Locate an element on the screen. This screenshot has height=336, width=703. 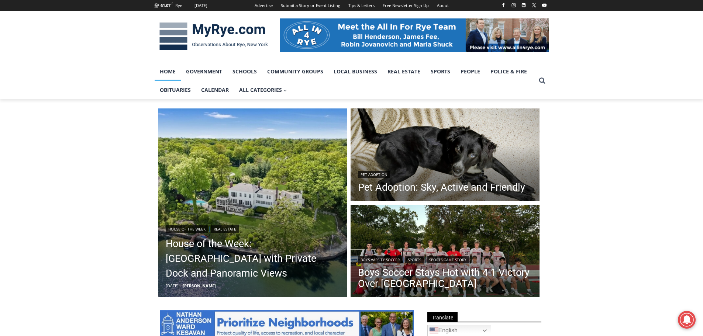
a: All in for Rye is located at coordinates (414, 35).